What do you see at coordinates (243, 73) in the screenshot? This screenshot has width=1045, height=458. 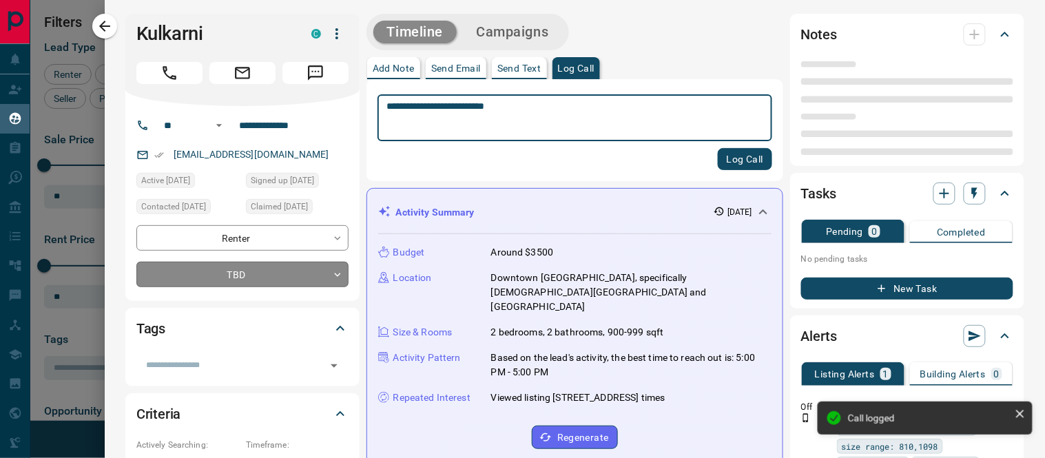 I see `span: Email` at bounding box center [243, 73].